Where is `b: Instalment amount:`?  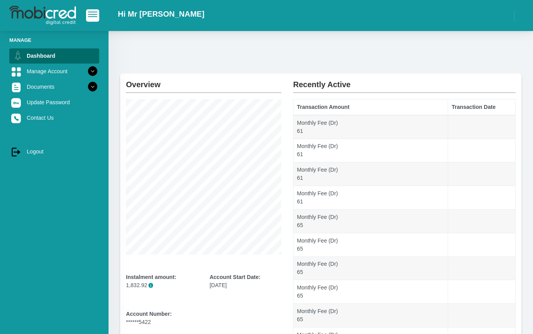
b: Instalment amount: is located at coordinates (151, 277).